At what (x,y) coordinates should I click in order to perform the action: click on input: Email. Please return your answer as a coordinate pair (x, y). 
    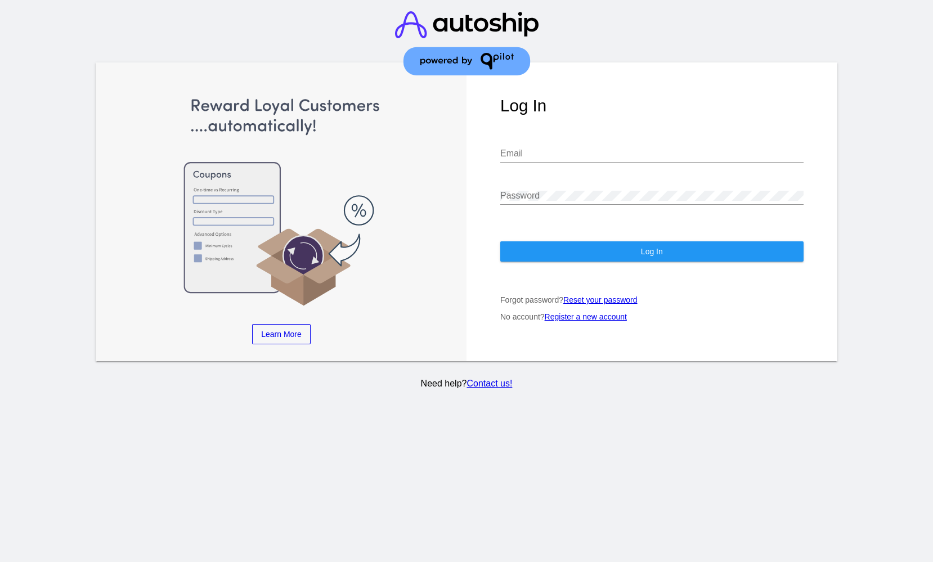
    Looking at the image, I should click on (652, 154).